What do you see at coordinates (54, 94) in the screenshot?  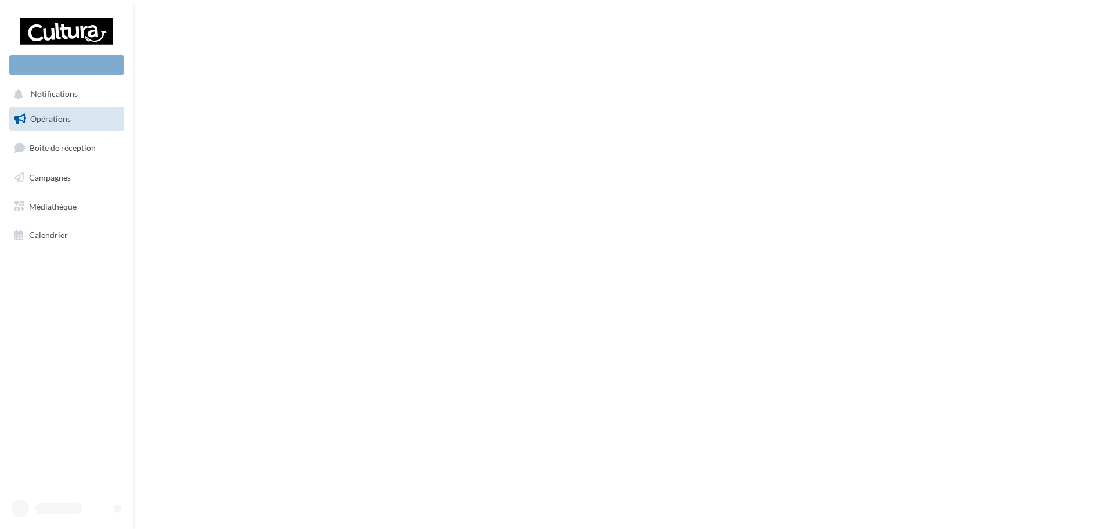 I see `span: Notifications` at bounding box center [54, 94].